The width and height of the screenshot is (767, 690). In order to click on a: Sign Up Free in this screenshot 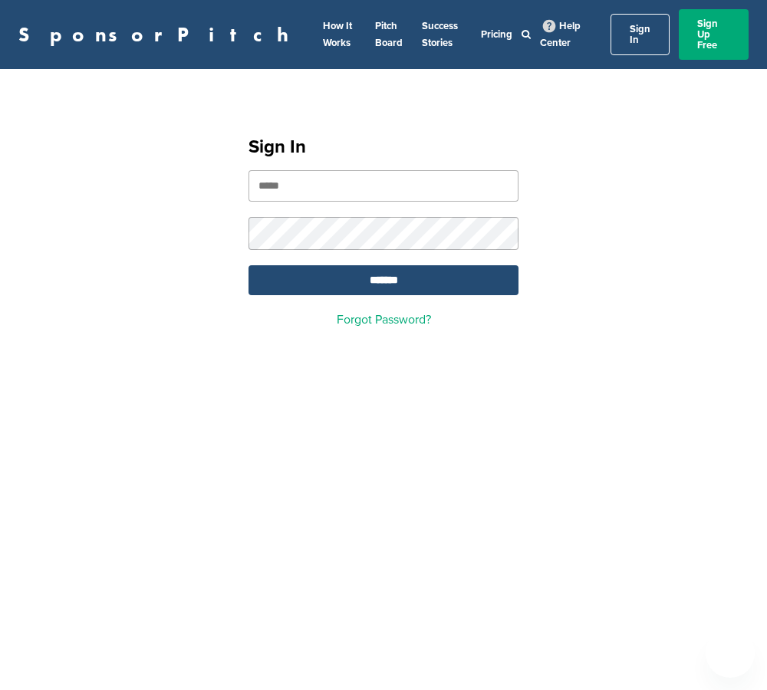, I will do `click(713, 35)`.